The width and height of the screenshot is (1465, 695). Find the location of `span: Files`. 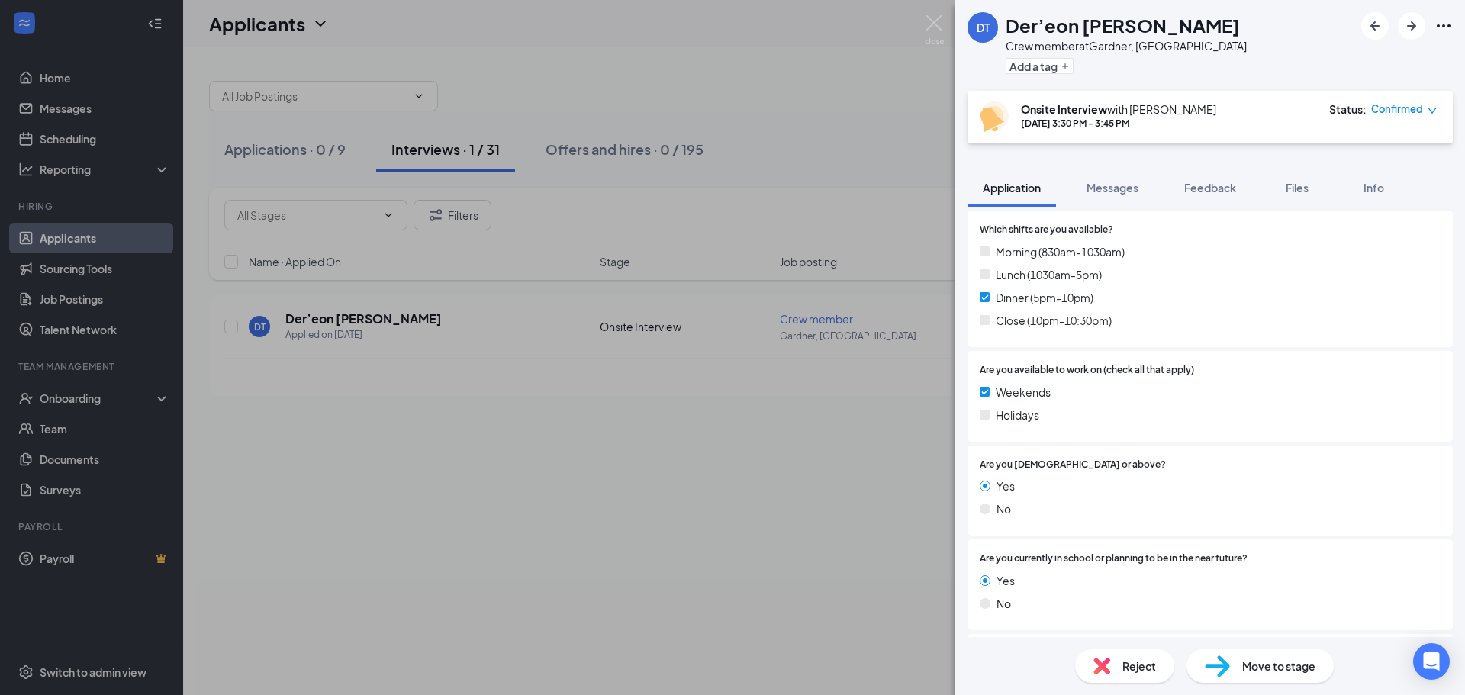

span: Files is located at coordinates (1297, 188).